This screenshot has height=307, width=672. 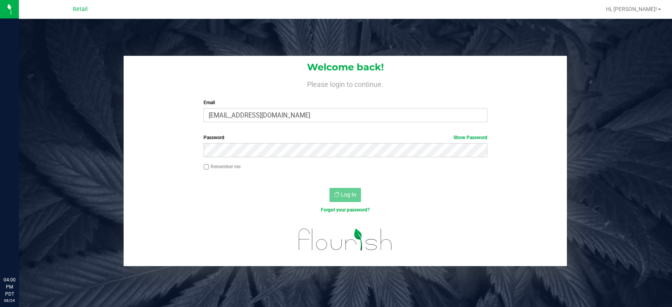 What do you see at coordinates (345, 83) in the screenshot?
I see `h4: Please login to continue.` at bounding box center [345, 83].